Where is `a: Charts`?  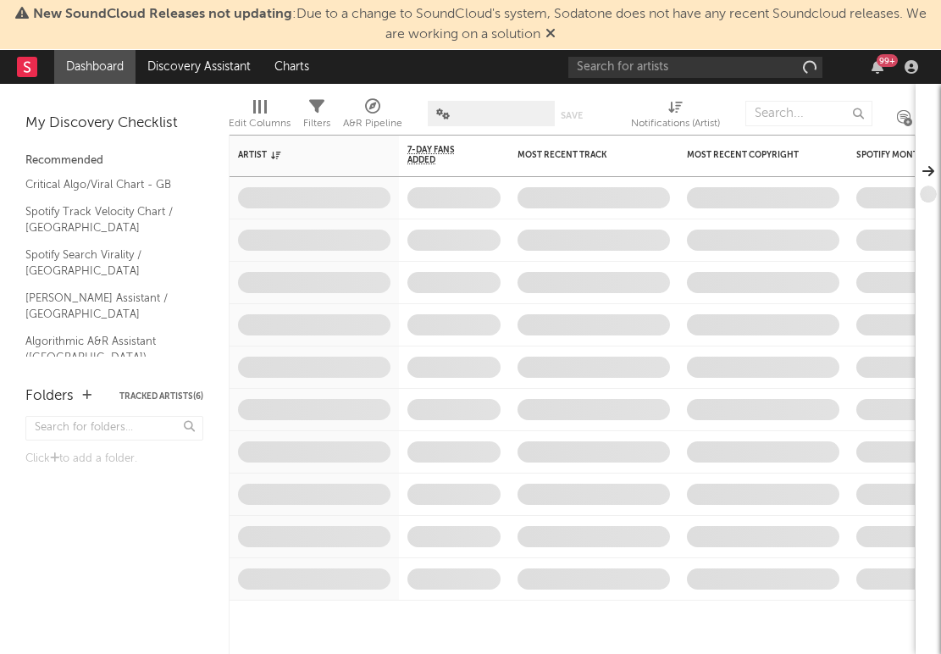 a: Charts is located at coordinates (291, 67).